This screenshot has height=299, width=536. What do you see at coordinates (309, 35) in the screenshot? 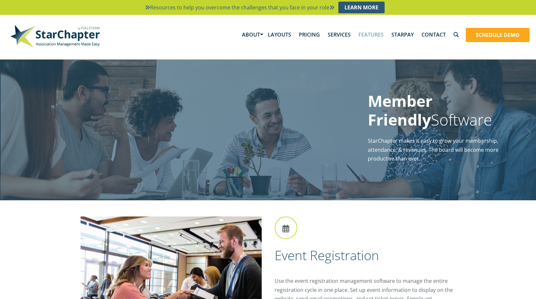
I see `a: Pricing` at bounding box center [309, 35].